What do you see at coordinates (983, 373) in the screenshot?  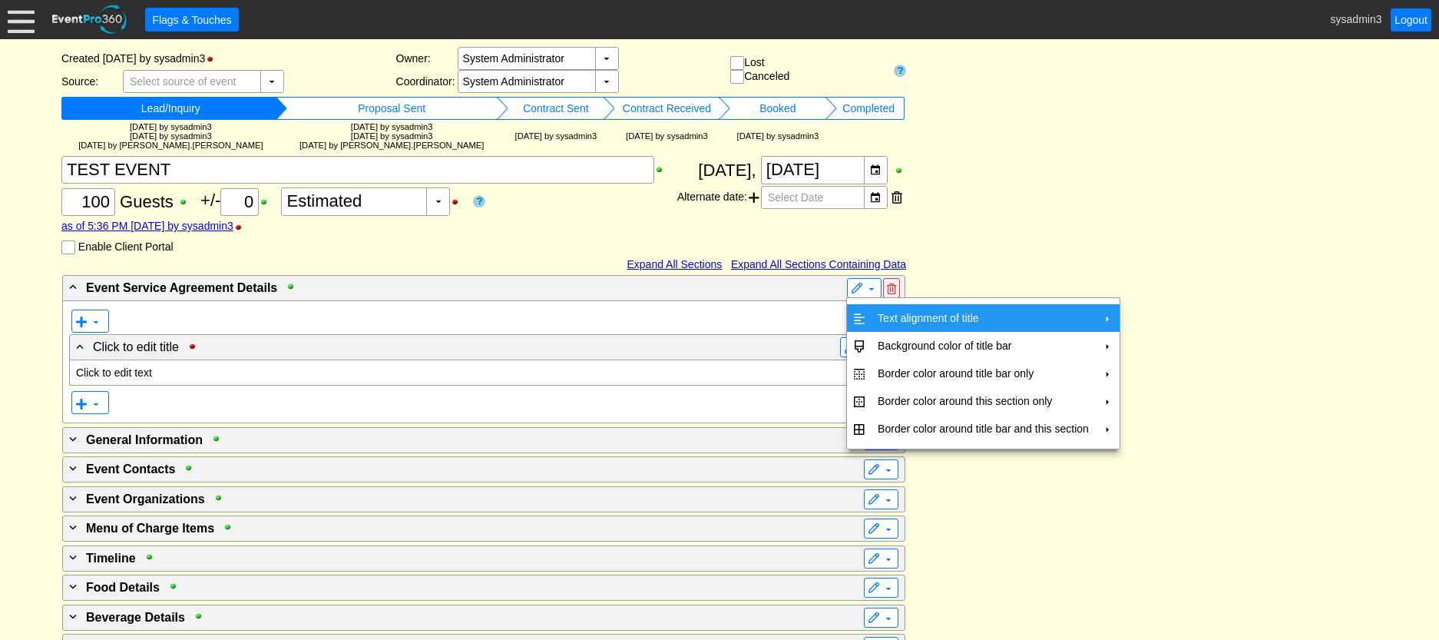 I see `table: Change settings for this section` at bounding box center [983, 373].